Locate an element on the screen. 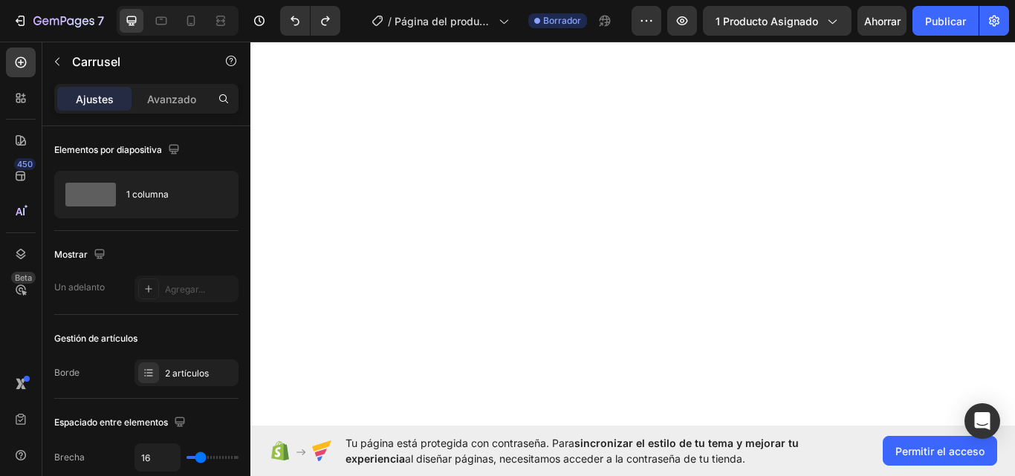 Image resolution: width=1015 pixels, height=476 pixels. font: 1 producto asignado is located at coordinates (767, 21).